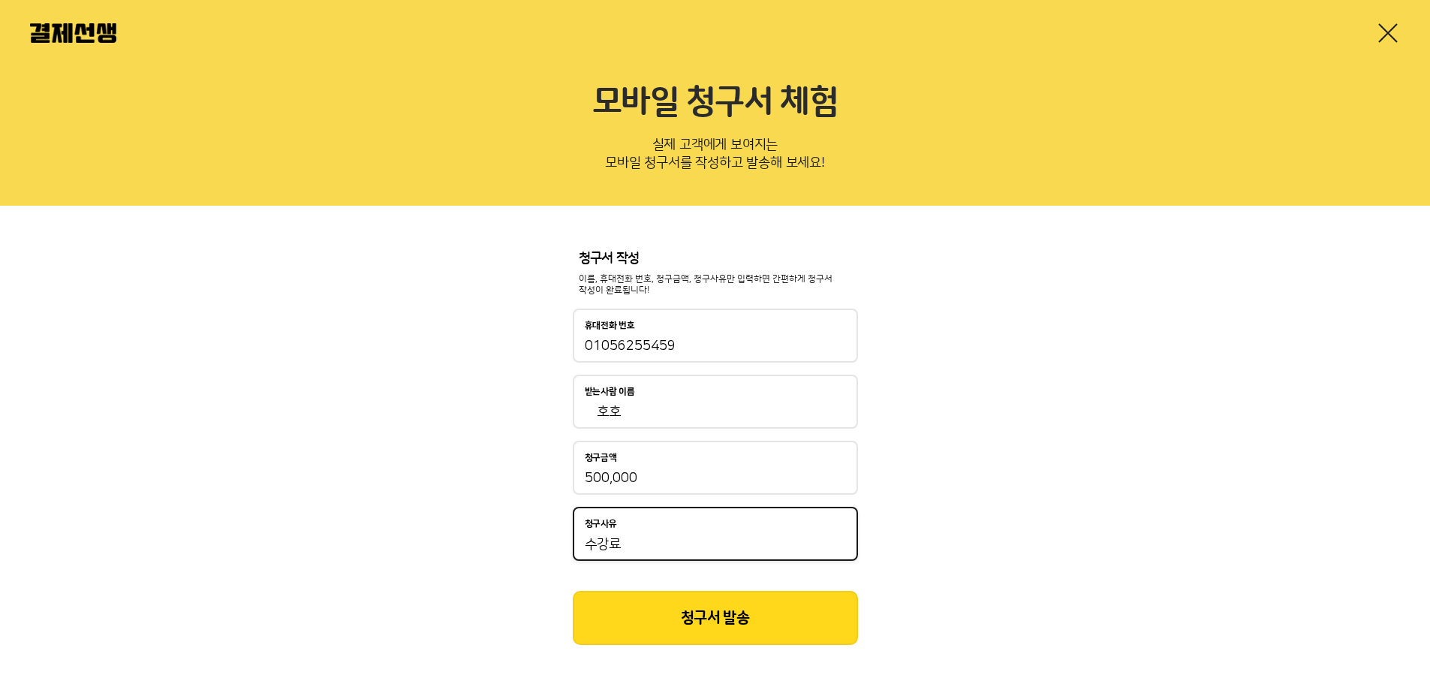 Image resolution: width=1430 pixels, height=690 pixels. I want to click on input: 받는사람 이름, so click(715, 412).